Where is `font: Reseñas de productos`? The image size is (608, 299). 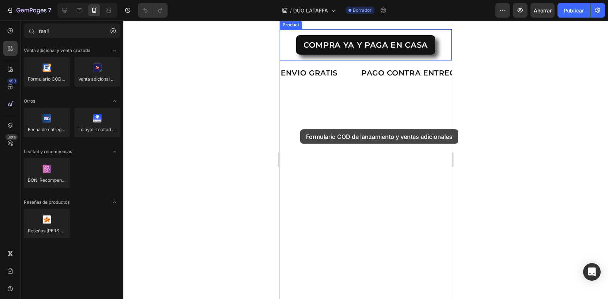
font: Reseñas de productos is located at coordinates (46, 202).